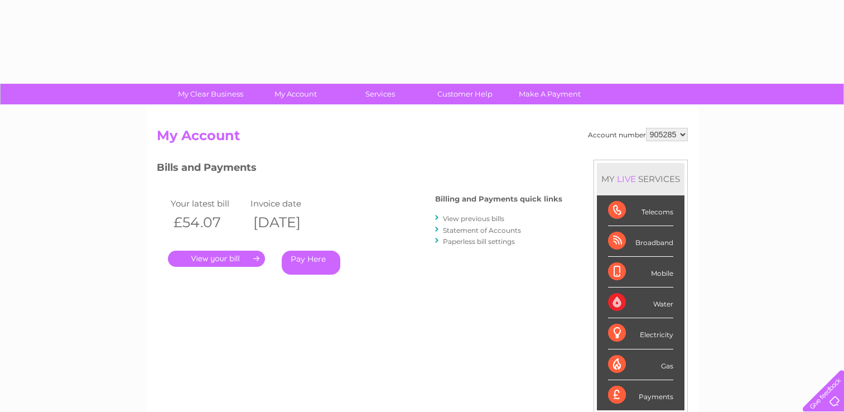 Image resolution: width=844 pixels, height=412 pixels. Describe the element at coordinates (422, 138) in the screenshot. I see `h2: My Account` at that location.